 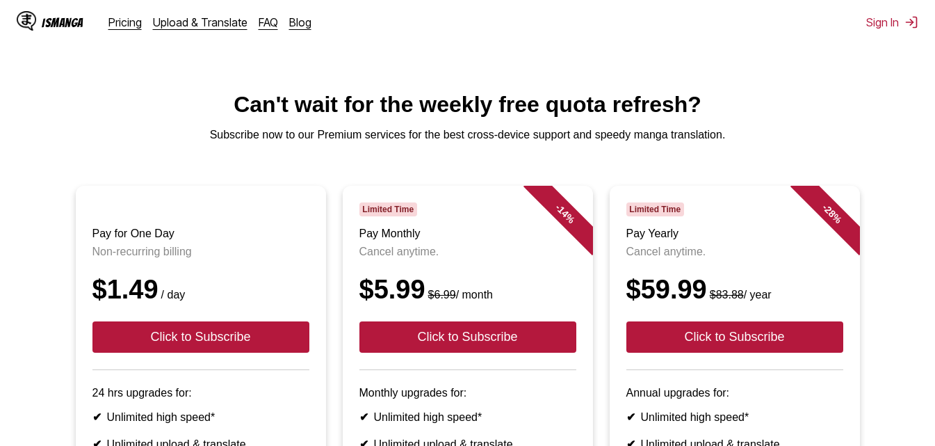 What do you see at coordinates (125, 22) in the screenshot?
I see `a: Pricing` at bounding box center [125, 22].